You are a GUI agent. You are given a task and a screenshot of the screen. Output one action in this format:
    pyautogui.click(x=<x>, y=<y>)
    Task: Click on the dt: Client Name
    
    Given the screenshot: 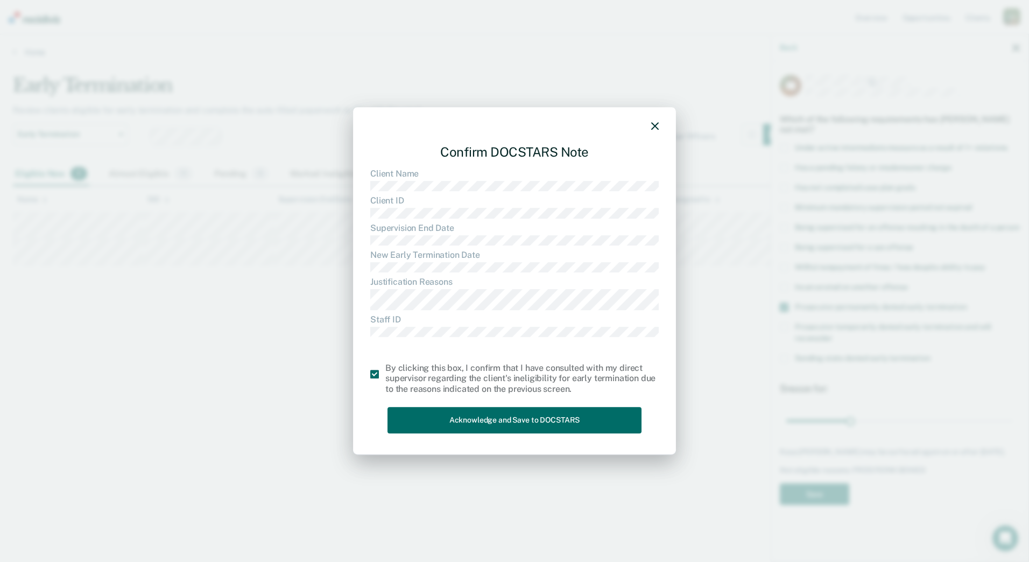 What is the action you would take?
    pyautogui.click(x=514, y=173)
    